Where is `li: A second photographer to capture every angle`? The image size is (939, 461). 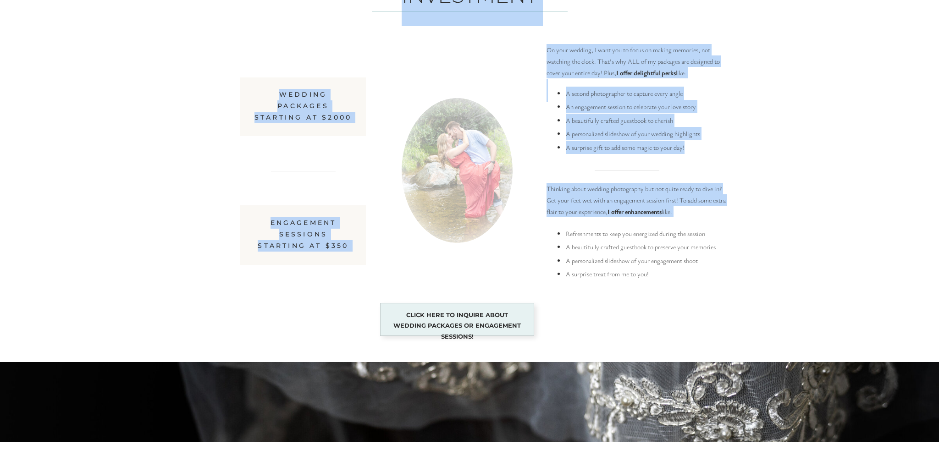 li: A second photographer to capture every angle is located at coordinates (639, 93).